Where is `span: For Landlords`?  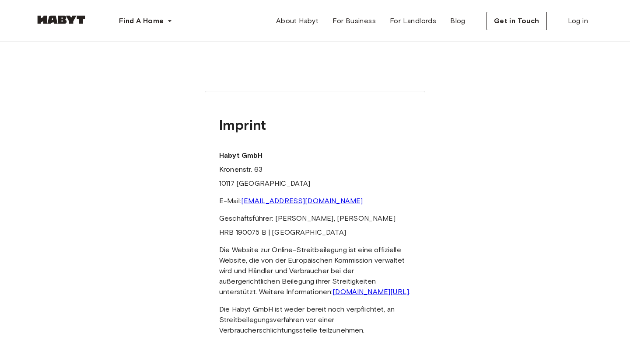
span: For Landlords is located at coordinates (413, 21).